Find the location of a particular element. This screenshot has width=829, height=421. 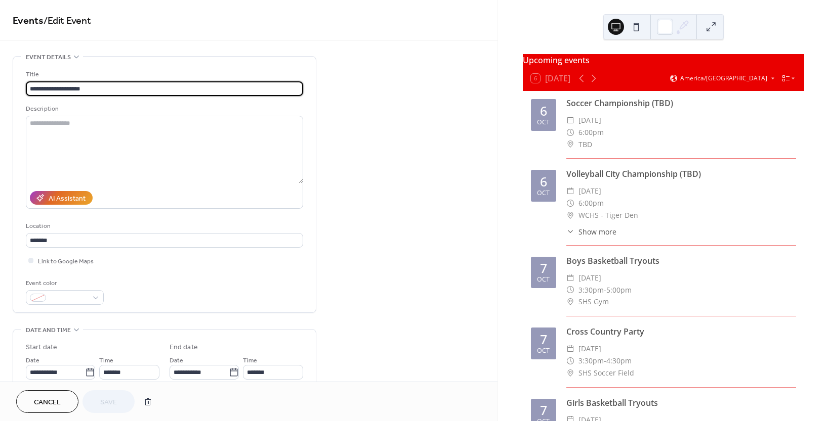

div: AI Assistant is located at coordinates (67, 199).